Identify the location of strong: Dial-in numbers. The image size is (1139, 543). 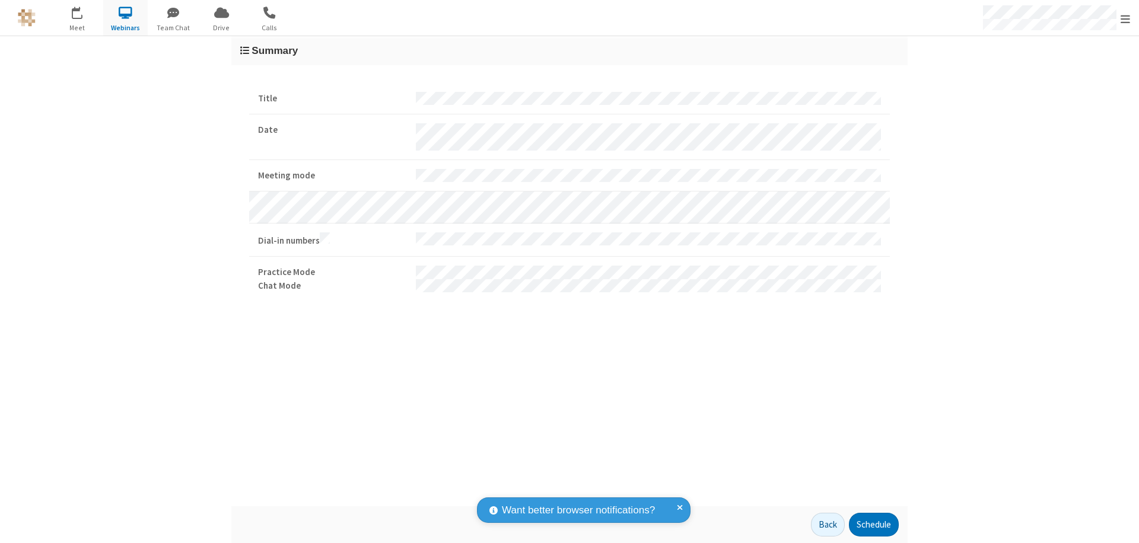
(332, 240).